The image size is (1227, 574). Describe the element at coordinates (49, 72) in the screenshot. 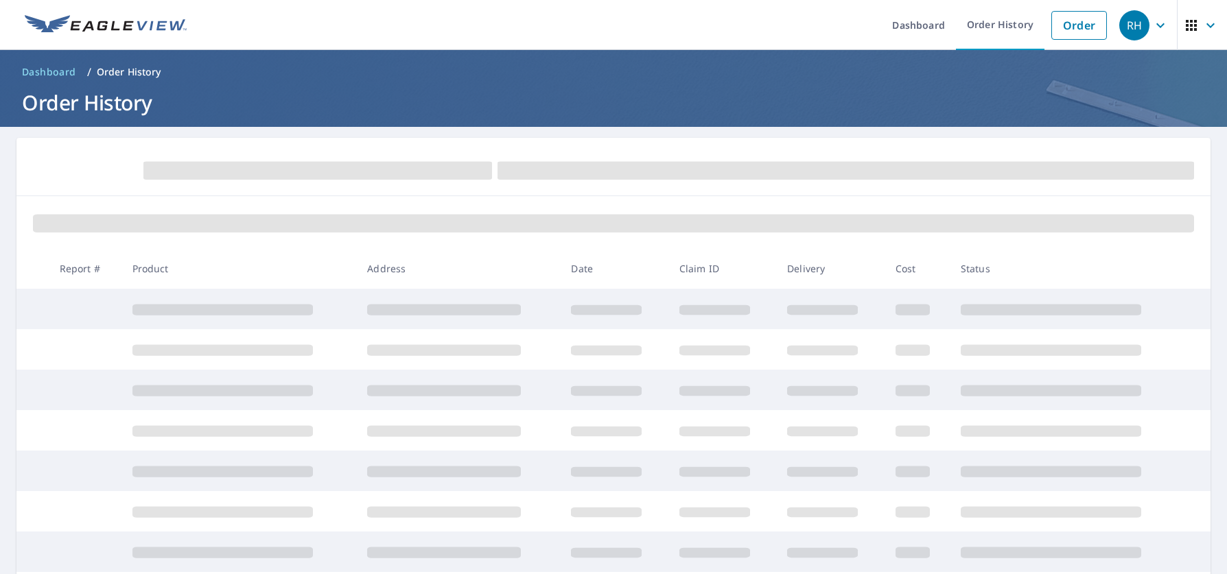

I see `a: Dashboard` at that location.